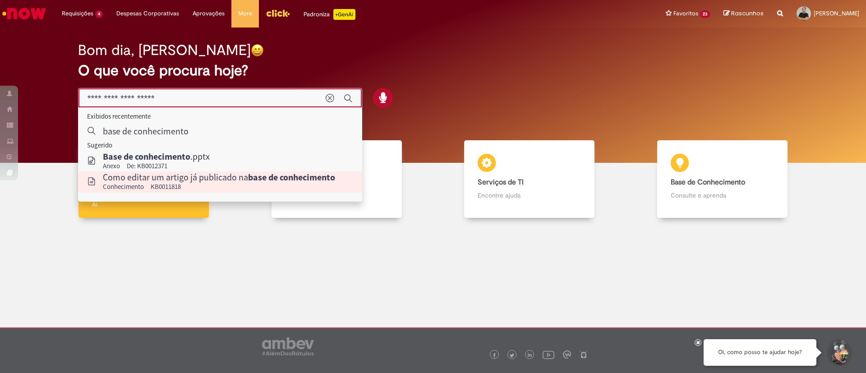 This screenshot has height=373, width=866. I want to click on h2: O que você procura hoje?, so click(433, 70).